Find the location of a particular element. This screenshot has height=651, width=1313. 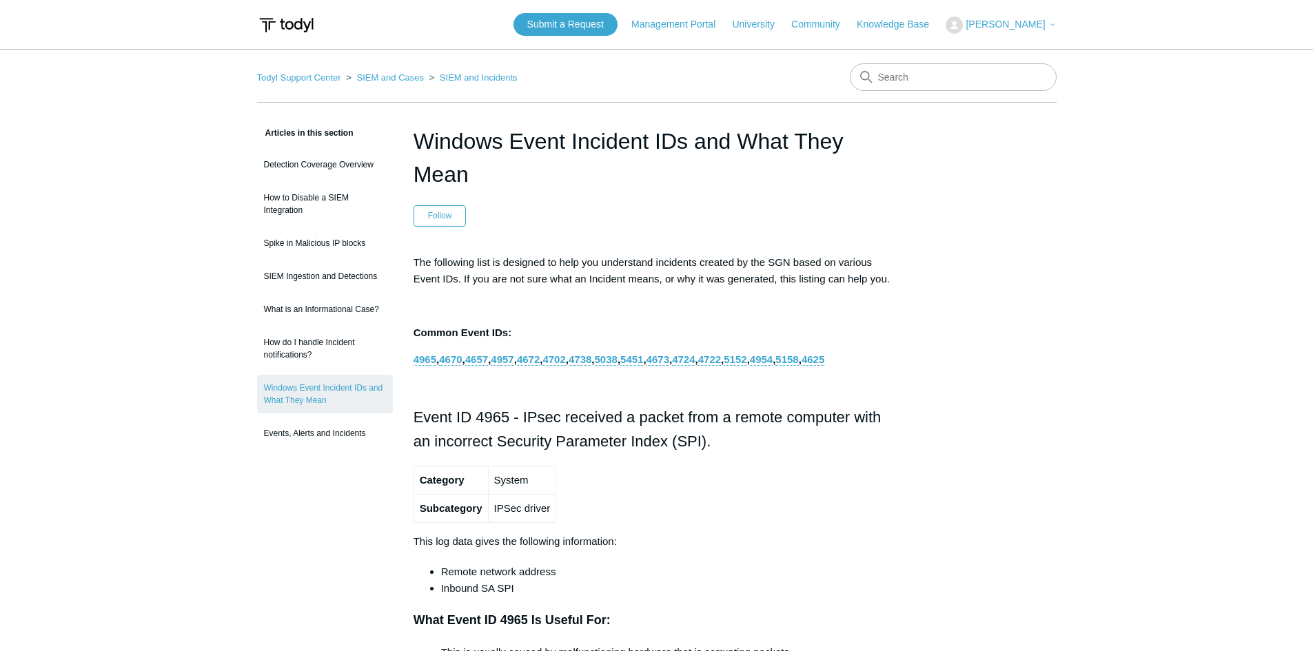

h3: Why event ID 4722 needs to be monitored? is located at coordinates (657, 620).